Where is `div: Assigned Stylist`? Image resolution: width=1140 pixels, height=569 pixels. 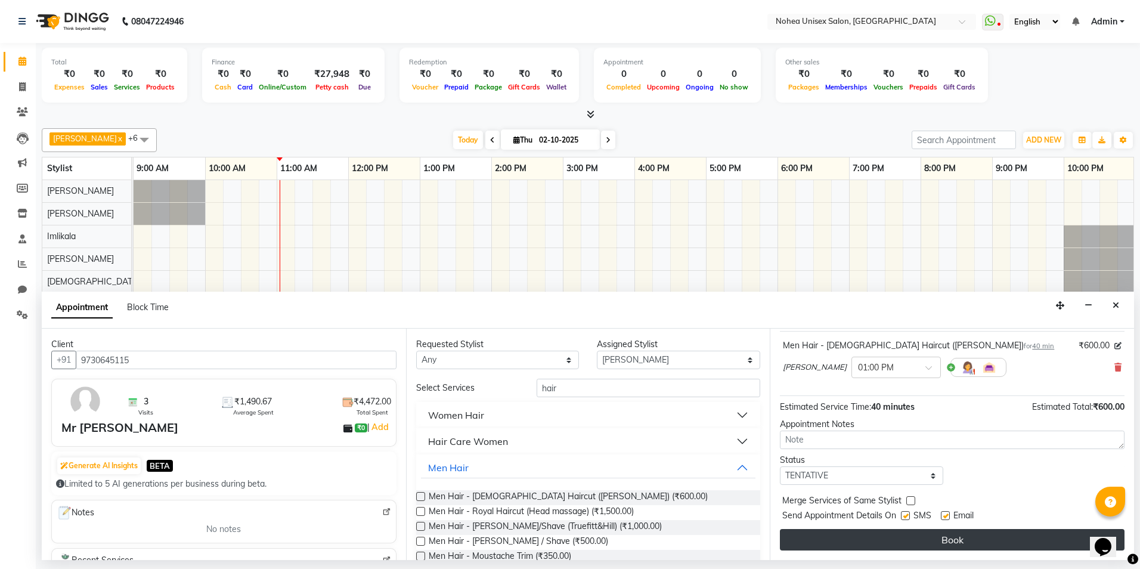 div: Assigned Stylist is located at coordinates (679, 344).